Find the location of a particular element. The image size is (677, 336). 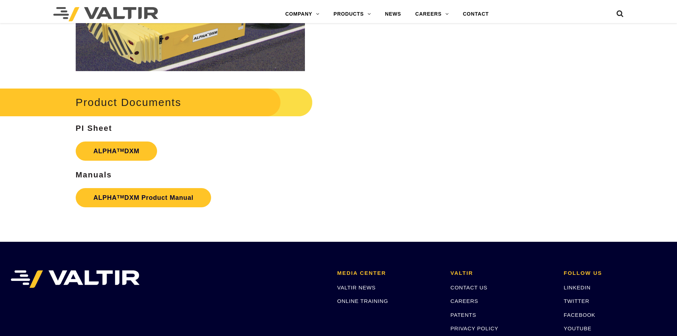

a: PATENTS is located at coordinates (463, 314).